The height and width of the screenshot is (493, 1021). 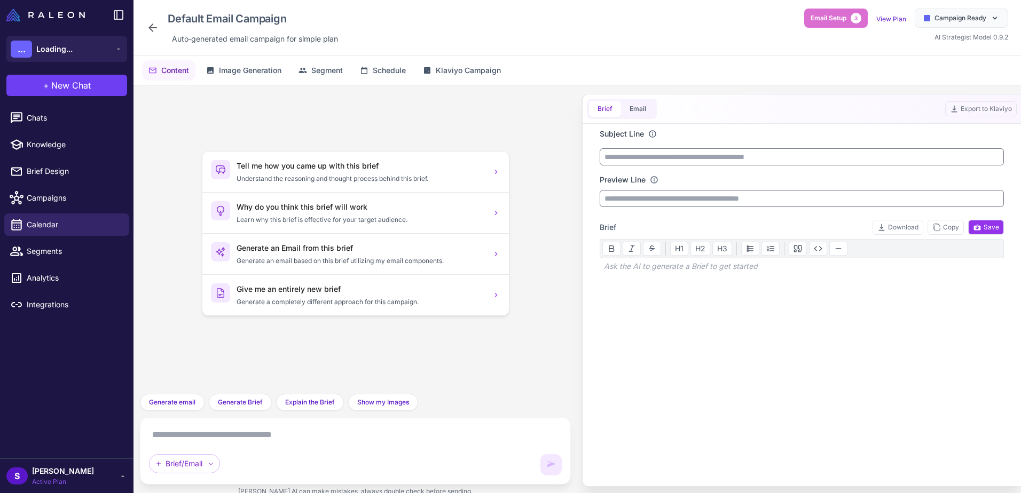 I want to click on div: Click to edit description, so click(x=255, y=39).